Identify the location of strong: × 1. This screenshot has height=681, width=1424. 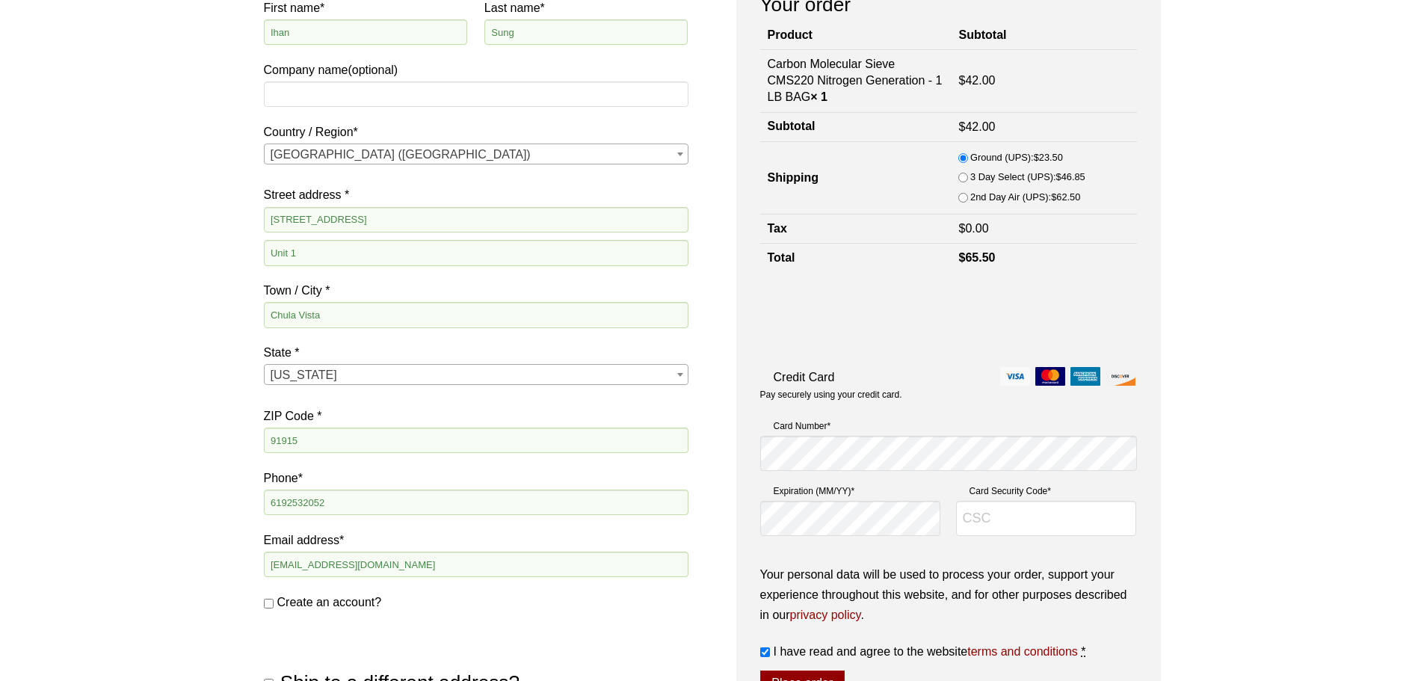
(819, 96).